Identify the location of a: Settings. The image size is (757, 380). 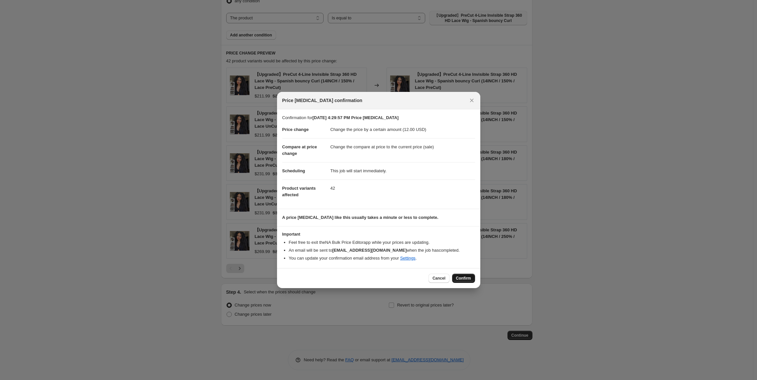
(407, 258).